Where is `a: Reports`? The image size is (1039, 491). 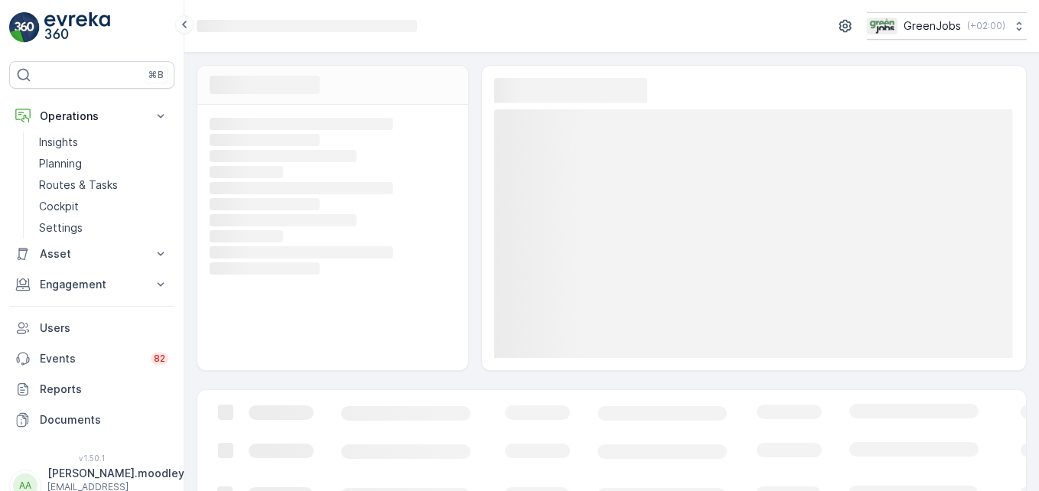
a: Reports is located at coordinates (92, 390).